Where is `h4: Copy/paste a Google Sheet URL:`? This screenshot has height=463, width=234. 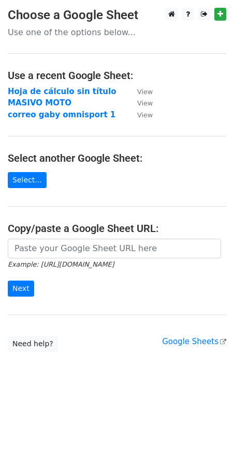
h4: Copy/paste a Google Sheet URL: is located at coordinates (117, 228).